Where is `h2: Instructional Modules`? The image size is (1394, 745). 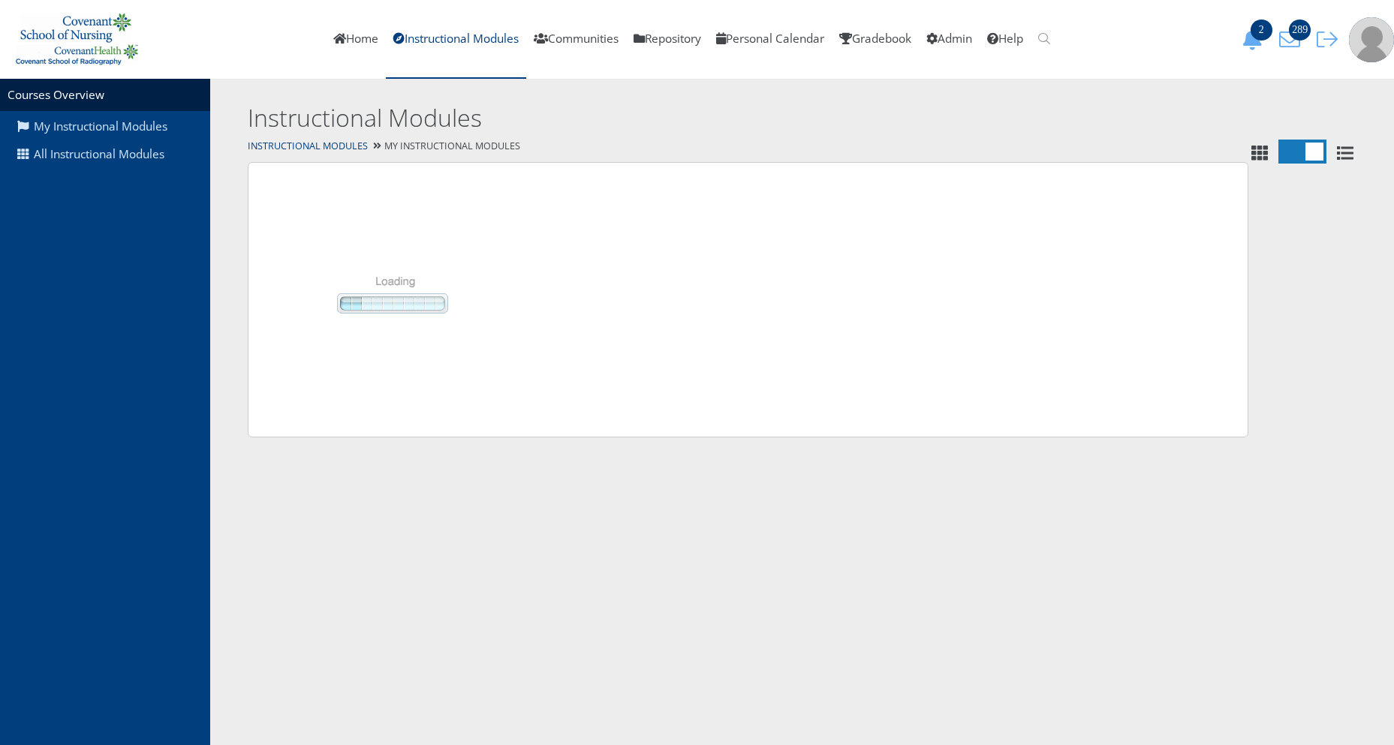 h2: Instructional Modules is located at coordinates (677, 118).